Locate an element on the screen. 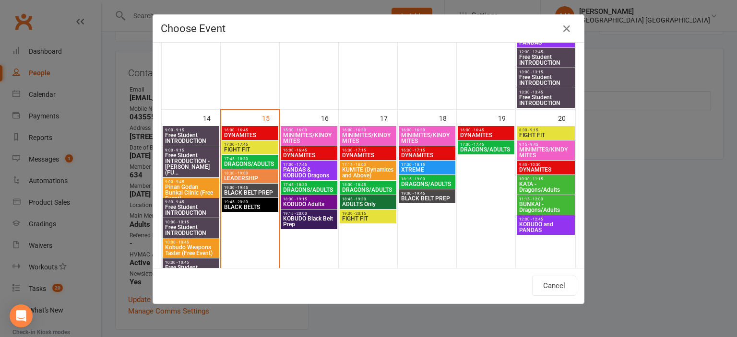 Image resolution: width=737 pixels, height=337 pixels. span: BUNKAI - Dragons/Adults is located at coordinates (546, 207).